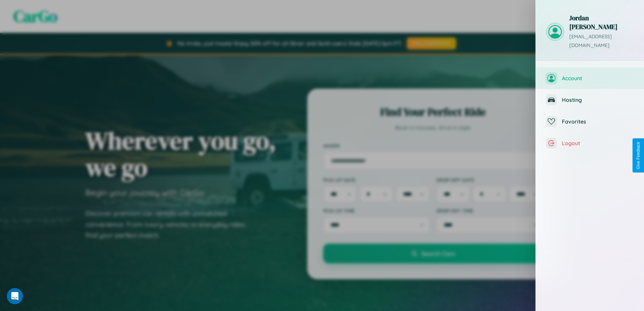 This screenshot has height=311, width=644. I want to click on span: Favorites, so click(598, 121).